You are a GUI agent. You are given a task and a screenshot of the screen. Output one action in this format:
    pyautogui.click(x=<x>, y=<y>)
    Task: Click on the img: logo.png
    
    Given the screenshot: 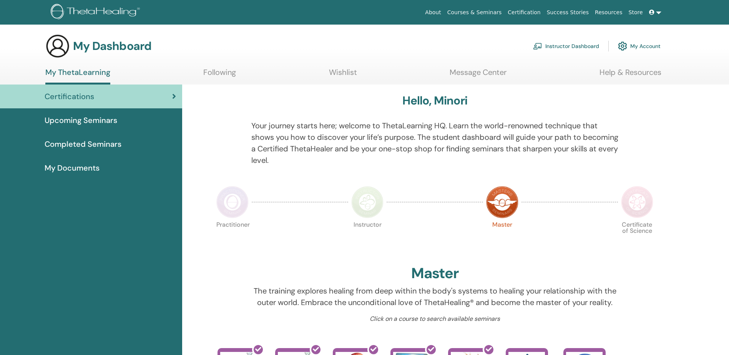 What is the action you would take?
    pyautogui.click(x=96, y=12)
    